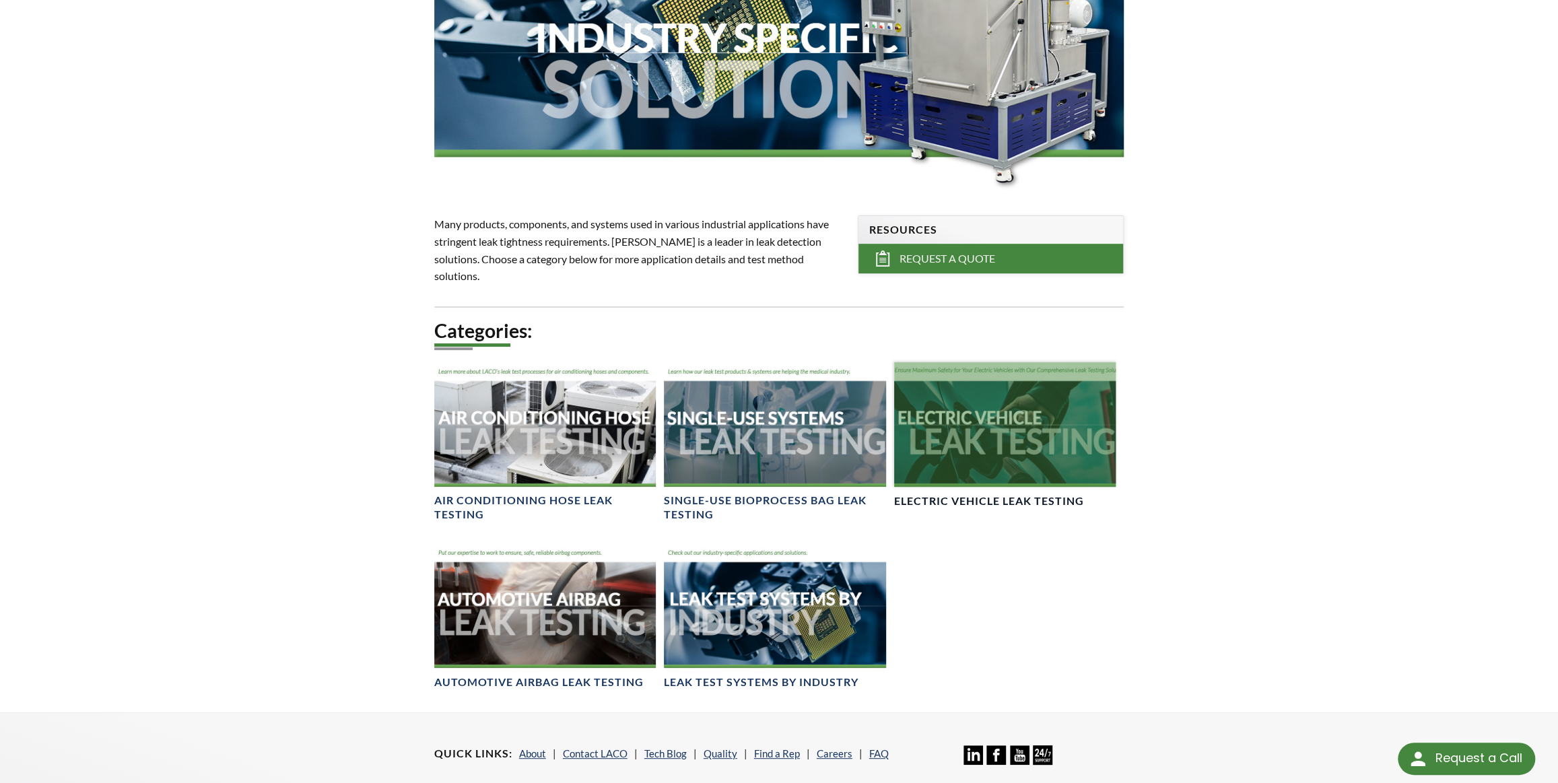 The height and width of the screenshot is (783, 1558). What do you see at coordinates (990, 230) in the screenshot?
I see `h4: Resources` at bounding box center [990, 230].